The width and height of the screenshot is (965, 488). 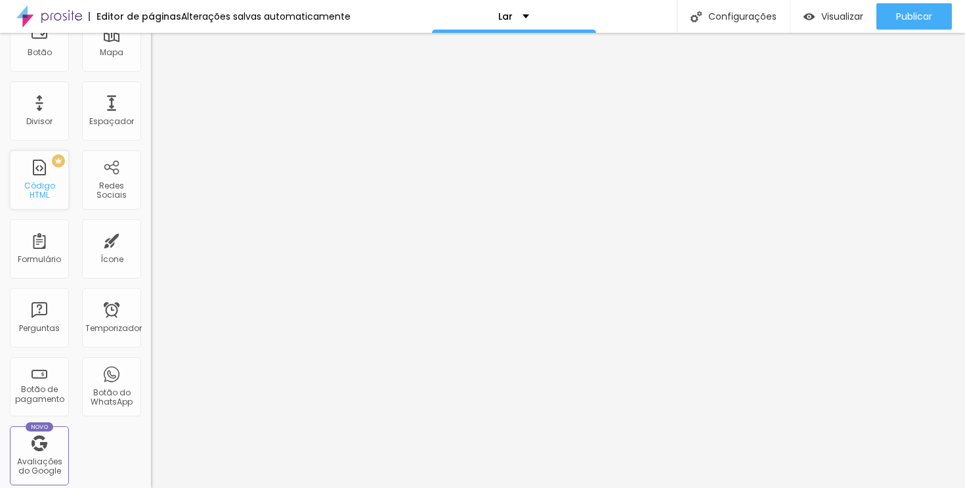 What do you see at coordinates (914, 16) in the screenshot?
I see `font: Publicar` at bounding box center [914, 16].